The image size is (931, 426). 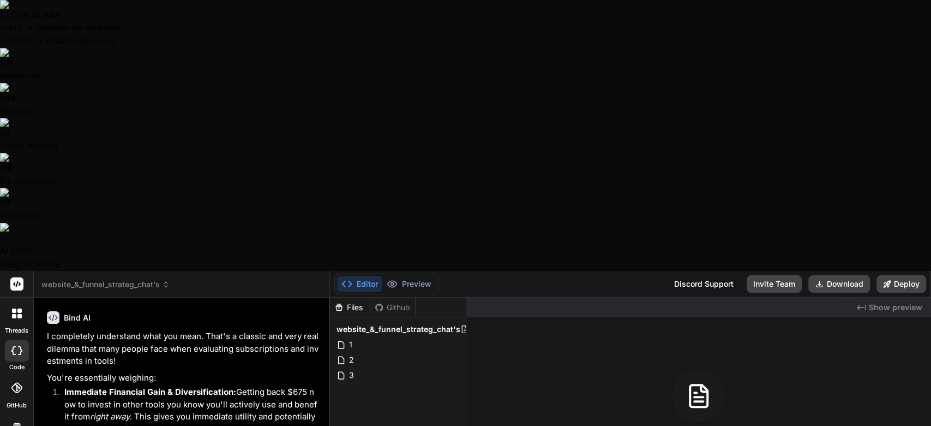 What do you see at coordinates (839, 284) in the screenshot?
I see `button: Download` at bounding box center [839, 284].